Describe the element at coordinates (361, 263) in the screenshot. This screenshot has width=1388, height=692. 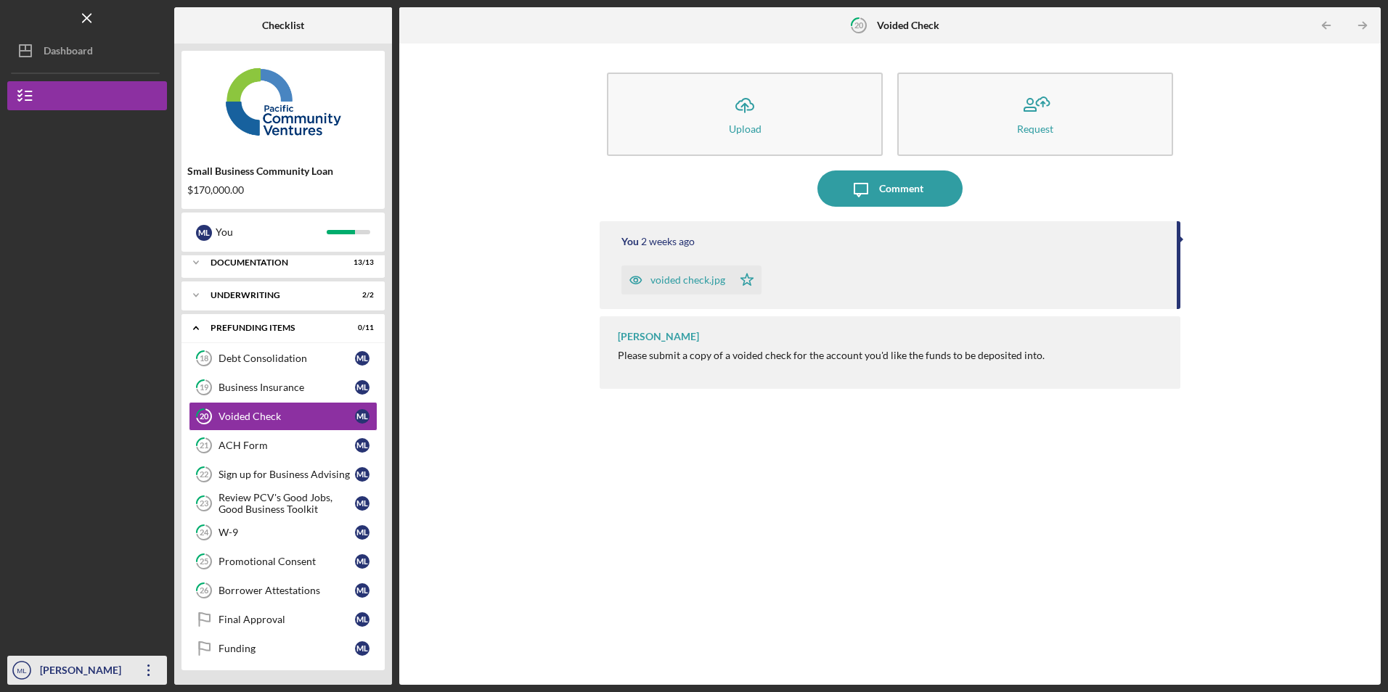
I see `div: 13 / 13` at that location.